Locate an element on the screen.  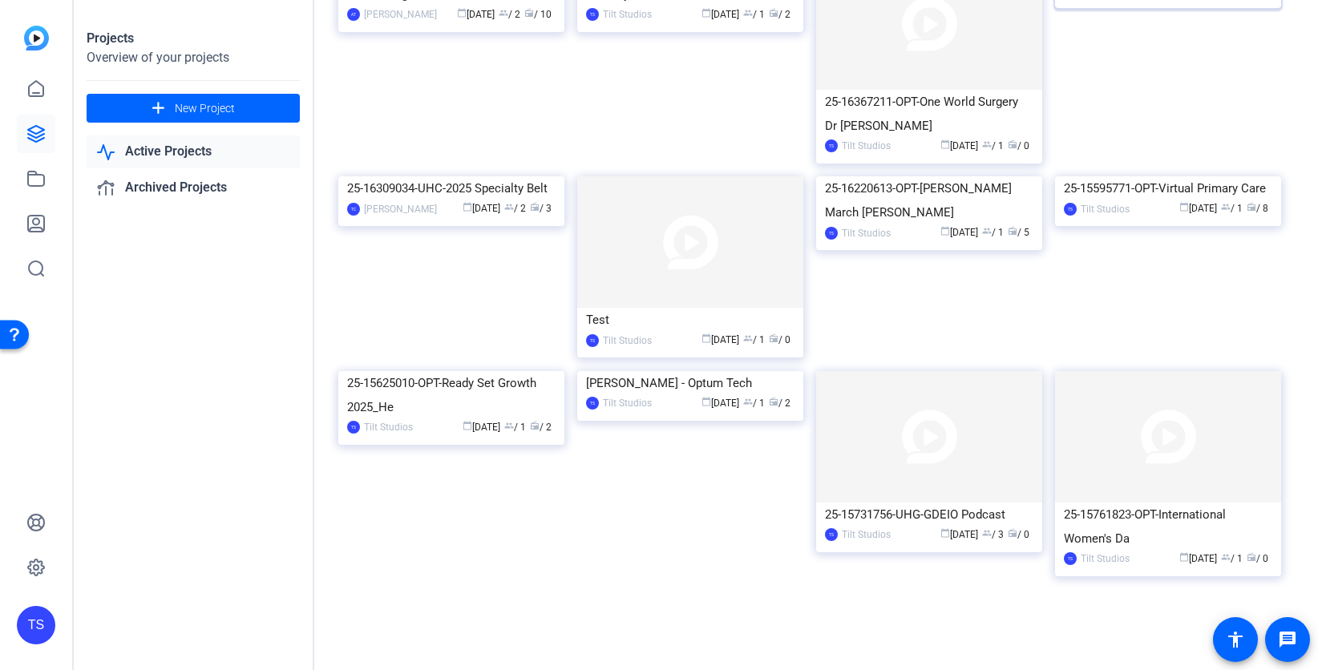
mat-icon: add is located at coordinates (158, 108).